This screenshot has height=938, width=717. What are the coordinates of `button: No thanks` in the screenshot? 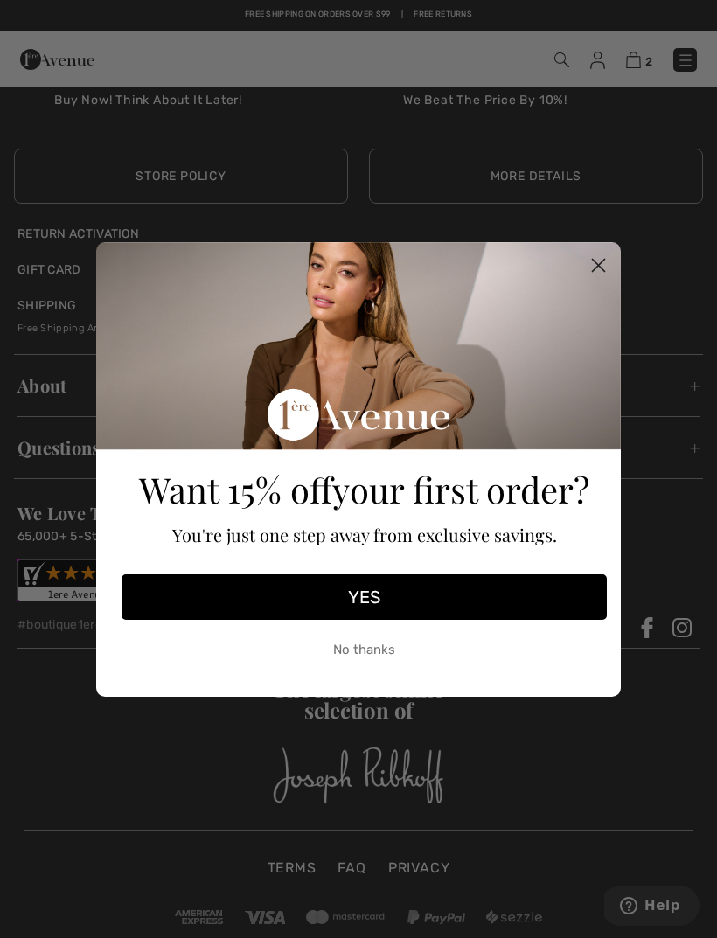 It's located at (364, 651).